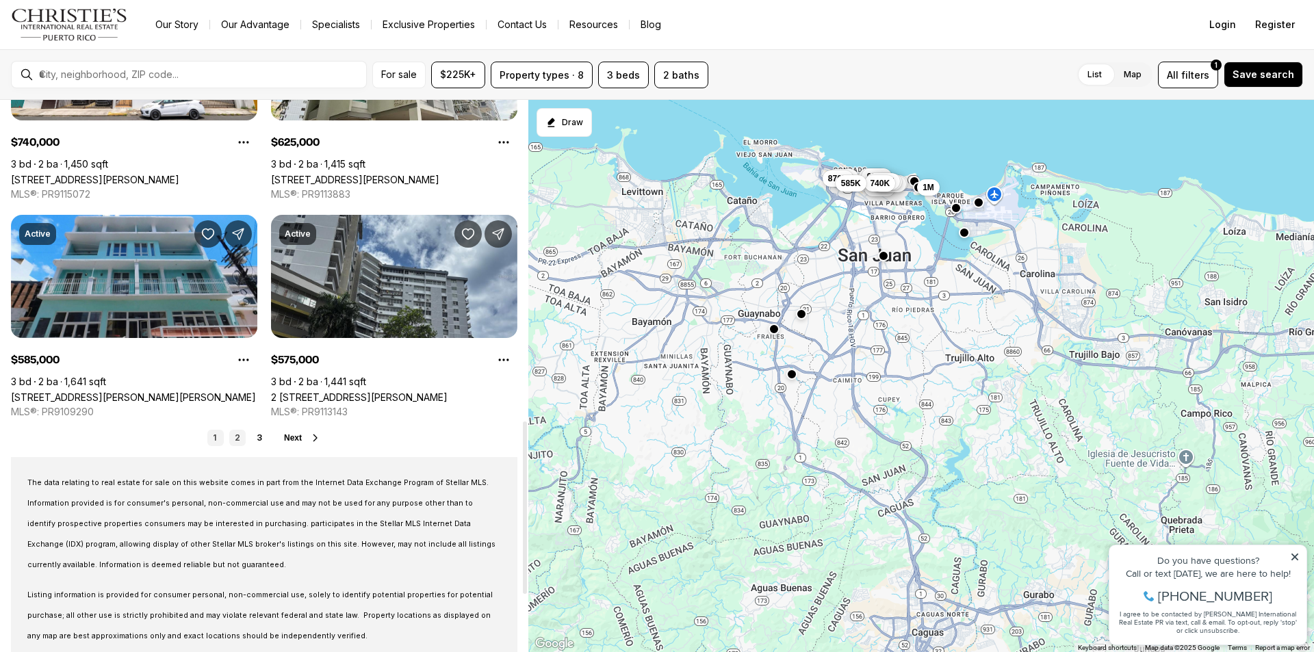 Image resolution: width=1314 pixels, height=652 pixels. I want to click on button: Allfilters1, so click(1188, 75).